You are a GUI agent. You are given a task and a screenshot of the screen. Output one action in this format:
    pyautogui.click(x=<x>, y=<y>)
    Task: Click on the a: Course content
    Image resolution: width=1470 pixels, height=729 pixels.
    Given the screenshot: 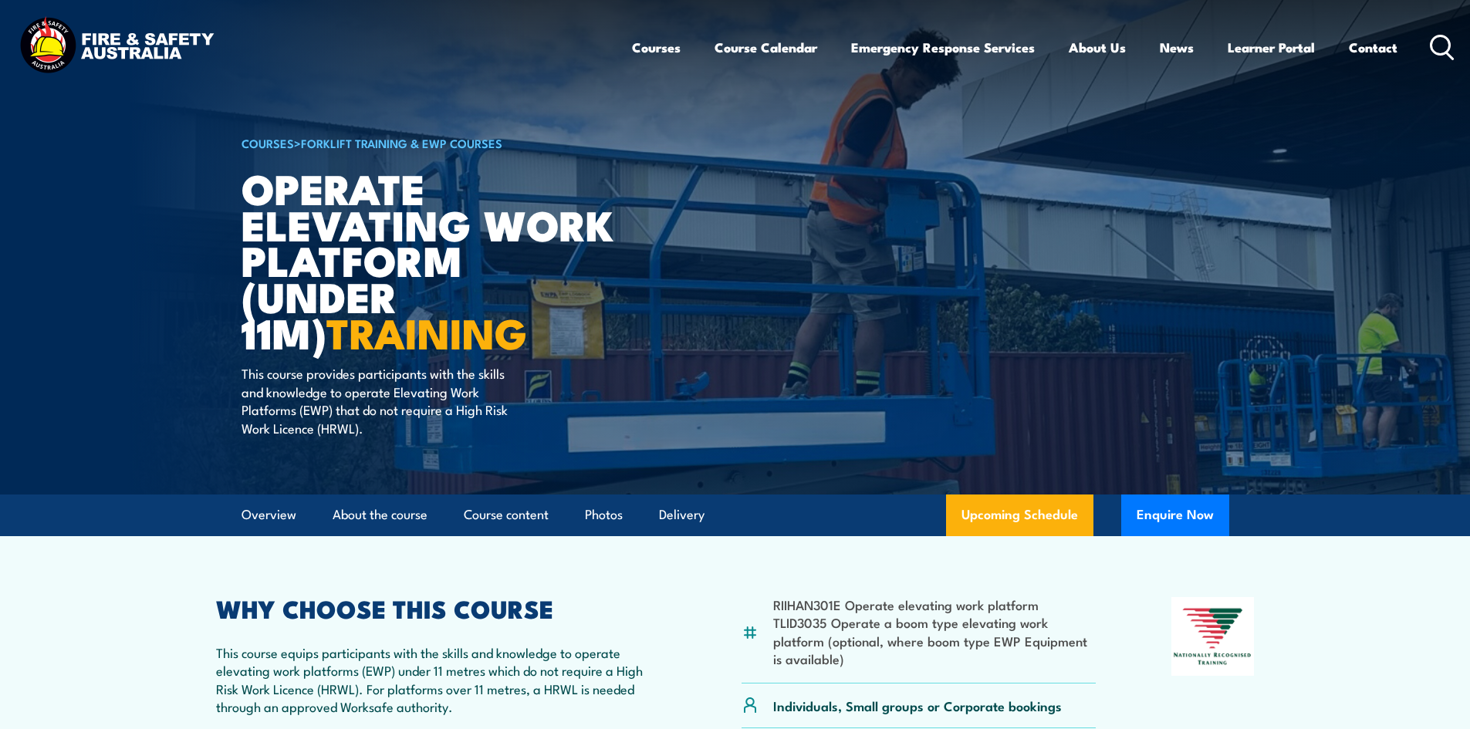 What is the action you would take?
    pyautogui.click(x=506, y=515)
    